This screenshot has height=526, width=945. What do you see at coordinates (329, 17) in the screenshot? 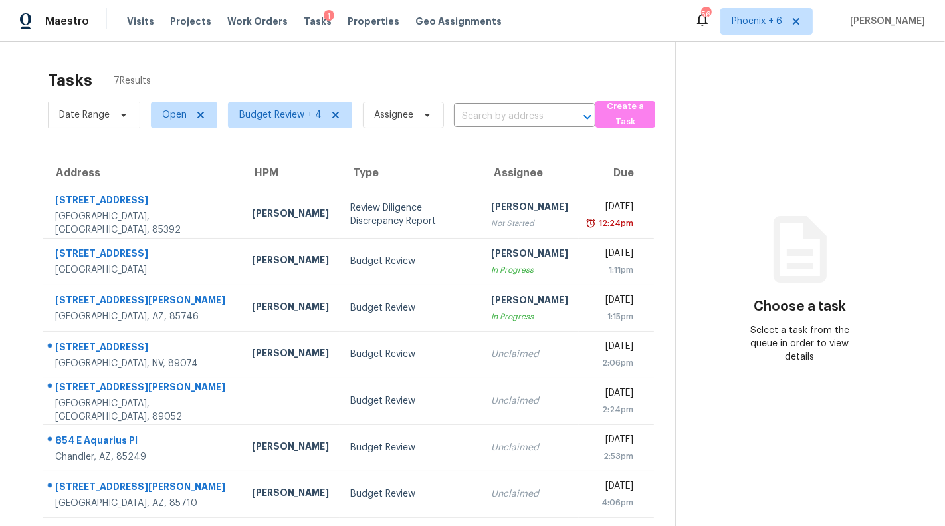
I see `div: 1` at bounding box center [329, 17].